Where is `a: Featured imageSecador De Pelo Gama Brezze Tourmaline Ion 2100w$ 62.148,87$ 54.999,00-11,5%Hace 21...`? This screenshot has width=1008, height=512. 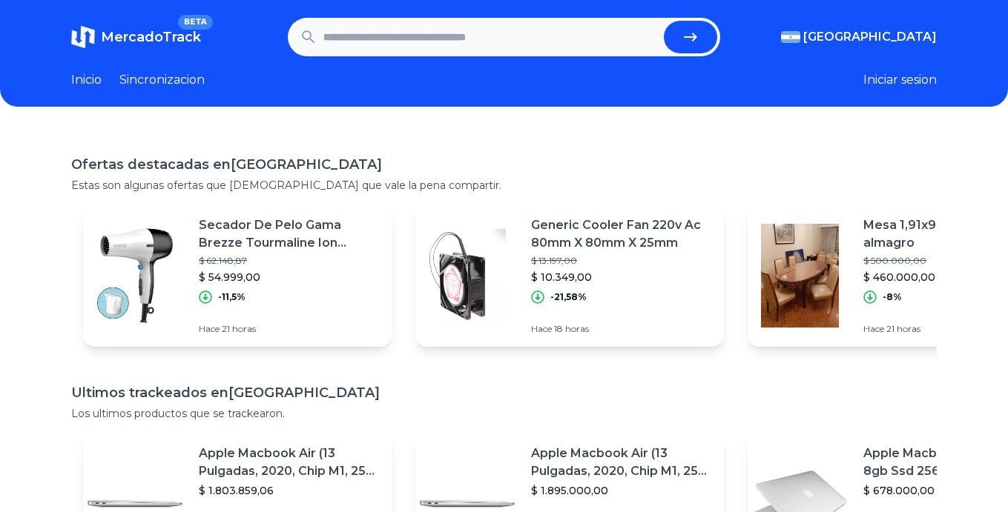 a: Featured imageSecador De Pelo Gama Brezze Tourmaline Ion 2100w$ 62.148,87$ 54.999,00-11,5%Hace 21... is located at coordinates (237, 276).